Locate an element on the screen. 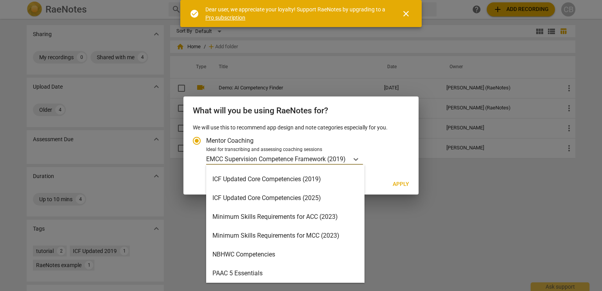 The height and width of the screenshot is (291, 602). input: Ideal for transcribing and assessing coaching sessionsEMCC Supervision Competence Framework (2019) is located at coordinates (347, 159).